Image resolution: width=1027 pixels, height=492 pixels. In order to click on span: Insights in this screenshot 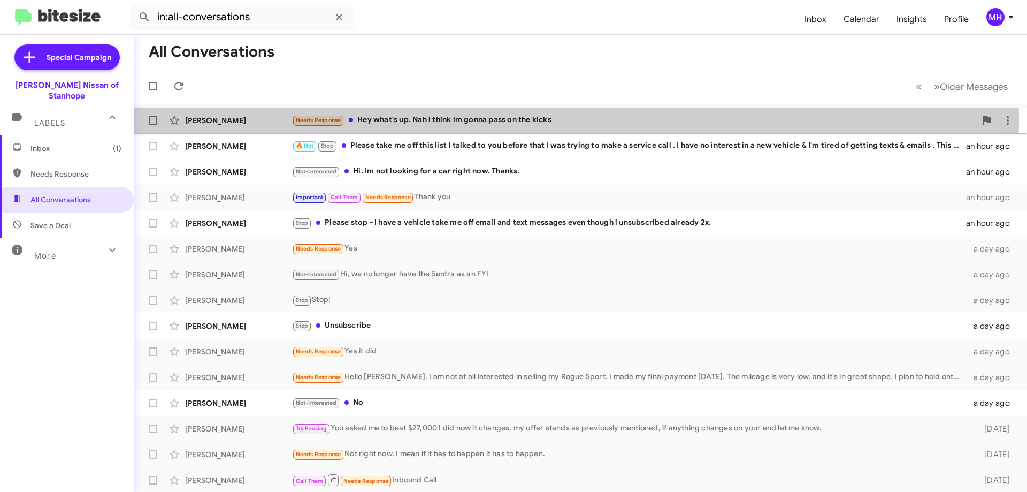, I will do `click(912, 19)`.